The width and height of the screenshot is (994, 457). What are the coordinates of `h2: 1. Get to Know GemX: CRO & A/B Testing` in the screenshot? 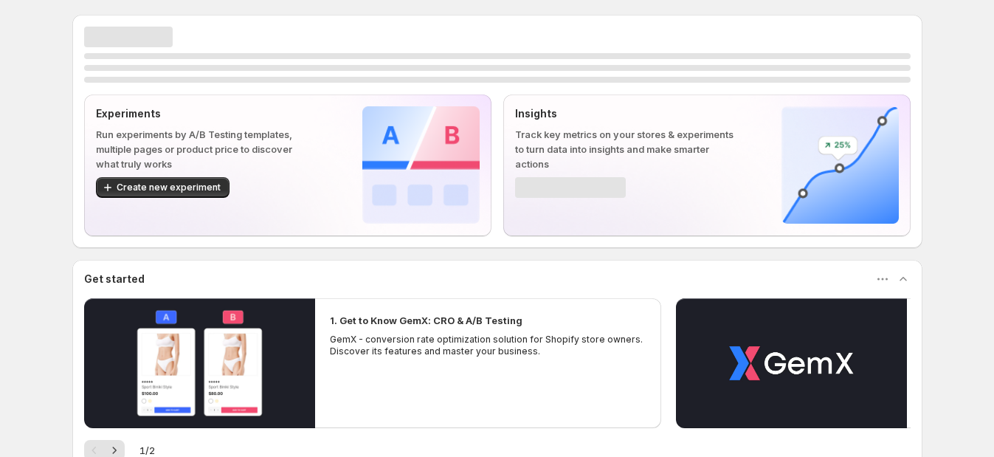 It's located at (426, 320).